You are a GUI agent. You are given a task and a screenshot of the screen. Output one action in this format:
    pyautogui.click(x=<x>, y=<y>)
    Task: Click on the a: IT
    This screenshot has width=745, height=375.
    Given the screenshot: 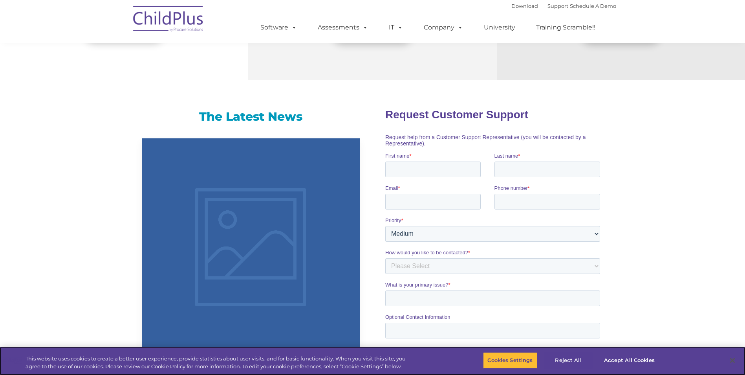 What is the action you would take?
    pyautogui.click(x=396, y=27)
    